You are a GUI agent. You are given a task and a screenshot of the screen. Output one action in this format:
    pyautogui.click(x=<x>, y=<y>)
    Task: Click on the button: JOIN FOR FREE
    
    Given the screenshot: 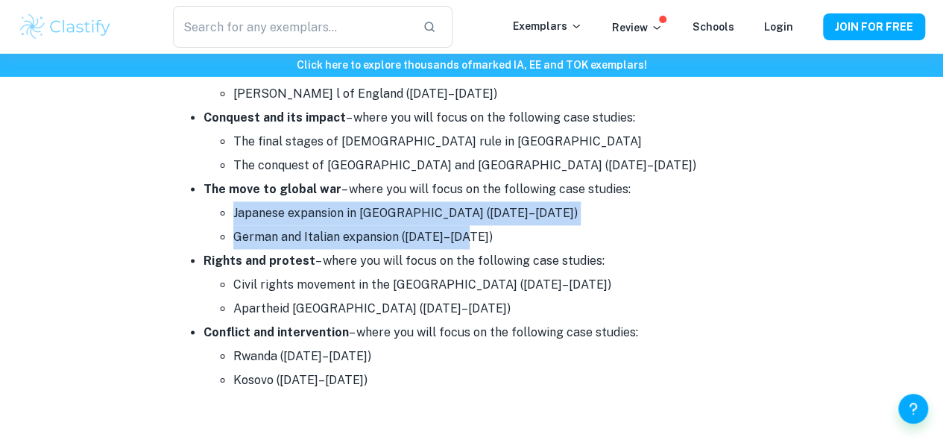 What is the action you would take?
    pyautogui.click(x=874, y=27)
    